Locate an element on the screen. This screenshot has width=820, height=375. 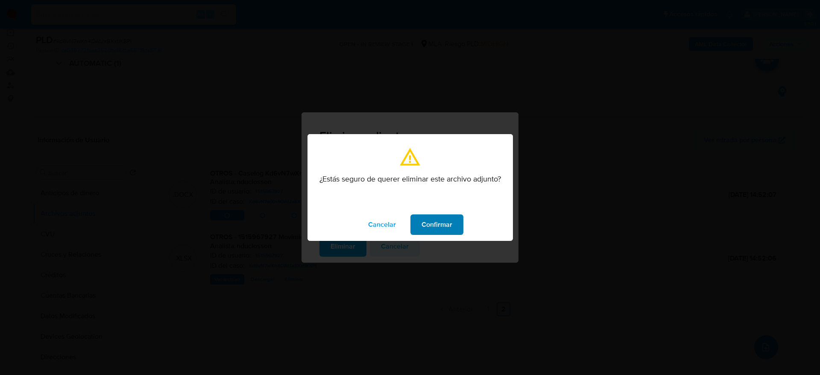
span: Cancelar is located at coordinates (382, 225).